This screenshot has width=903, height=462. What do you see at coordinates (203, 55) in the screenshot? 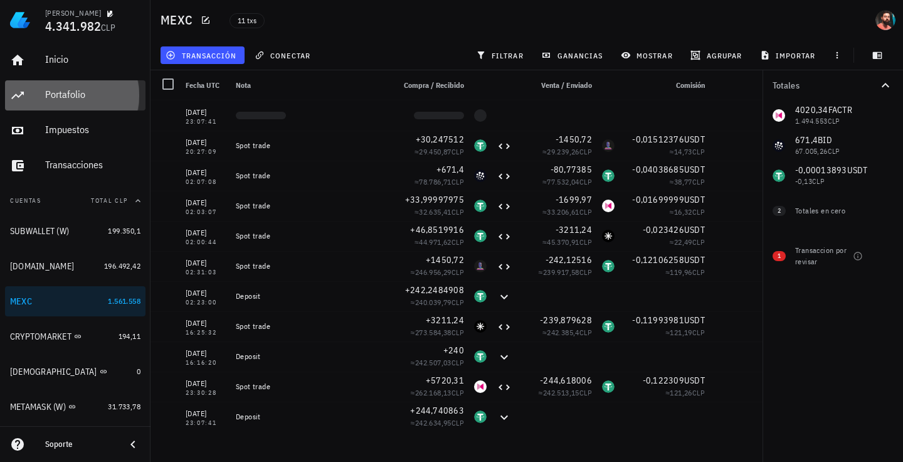
I see `button: transacción` at bounding box center [203, 55].